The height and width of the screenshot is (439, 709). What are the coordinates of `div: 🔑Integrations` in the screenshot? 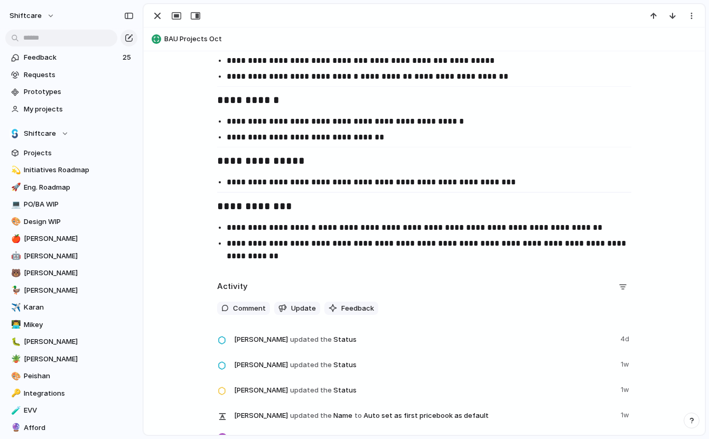 It's located at (71, 393).